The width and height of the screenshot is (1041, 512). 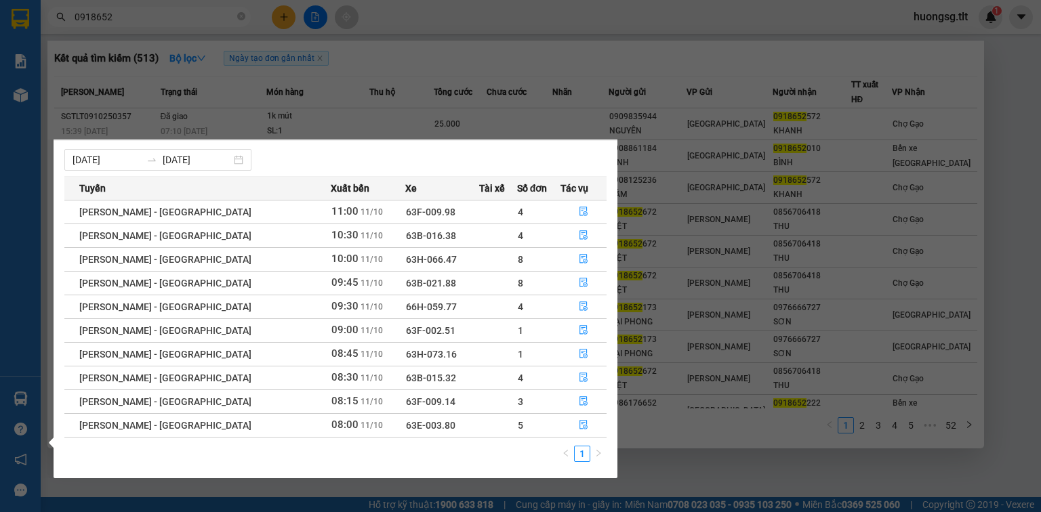 I want to click on span: 5, so click(x=521, y=426).